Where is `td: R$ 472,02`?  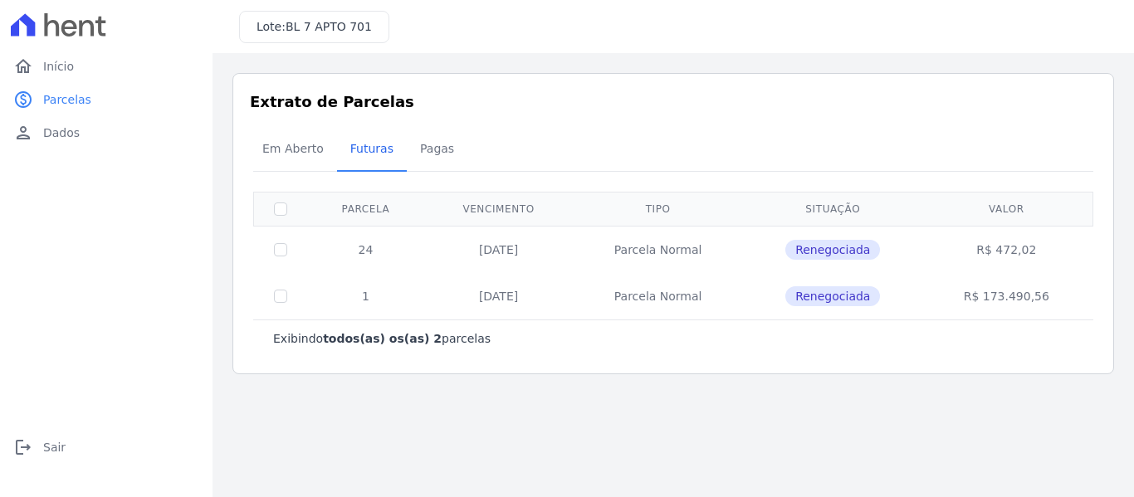
td: R$ 472,02 is located at coordinates (1006, 249).